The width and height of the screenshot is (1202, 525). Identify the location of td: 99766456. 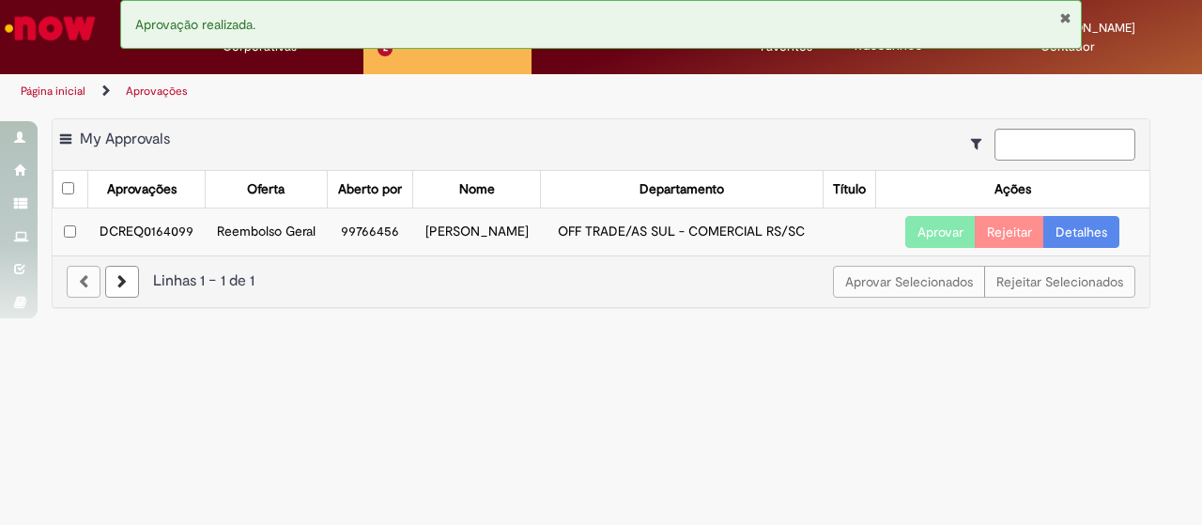
(370, 232).